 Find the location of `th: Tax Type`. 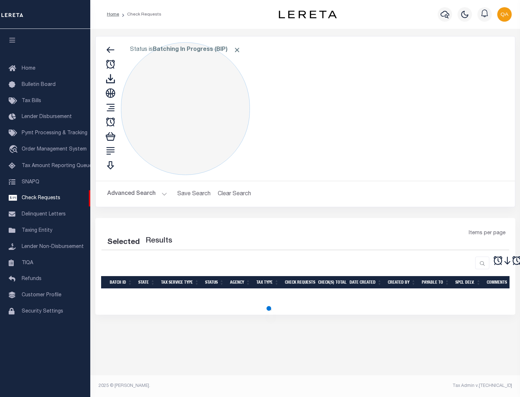

th: Tax Type is located at coordinates (267, 282).